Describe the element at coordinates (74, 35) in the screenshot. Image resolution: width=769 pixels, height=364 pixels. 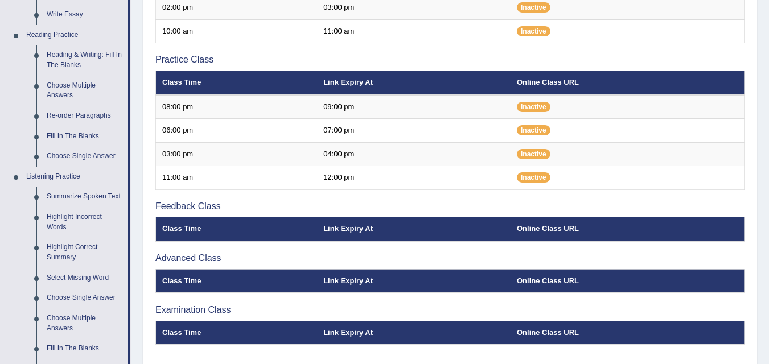
I see `a: Reading Practice` at that location.